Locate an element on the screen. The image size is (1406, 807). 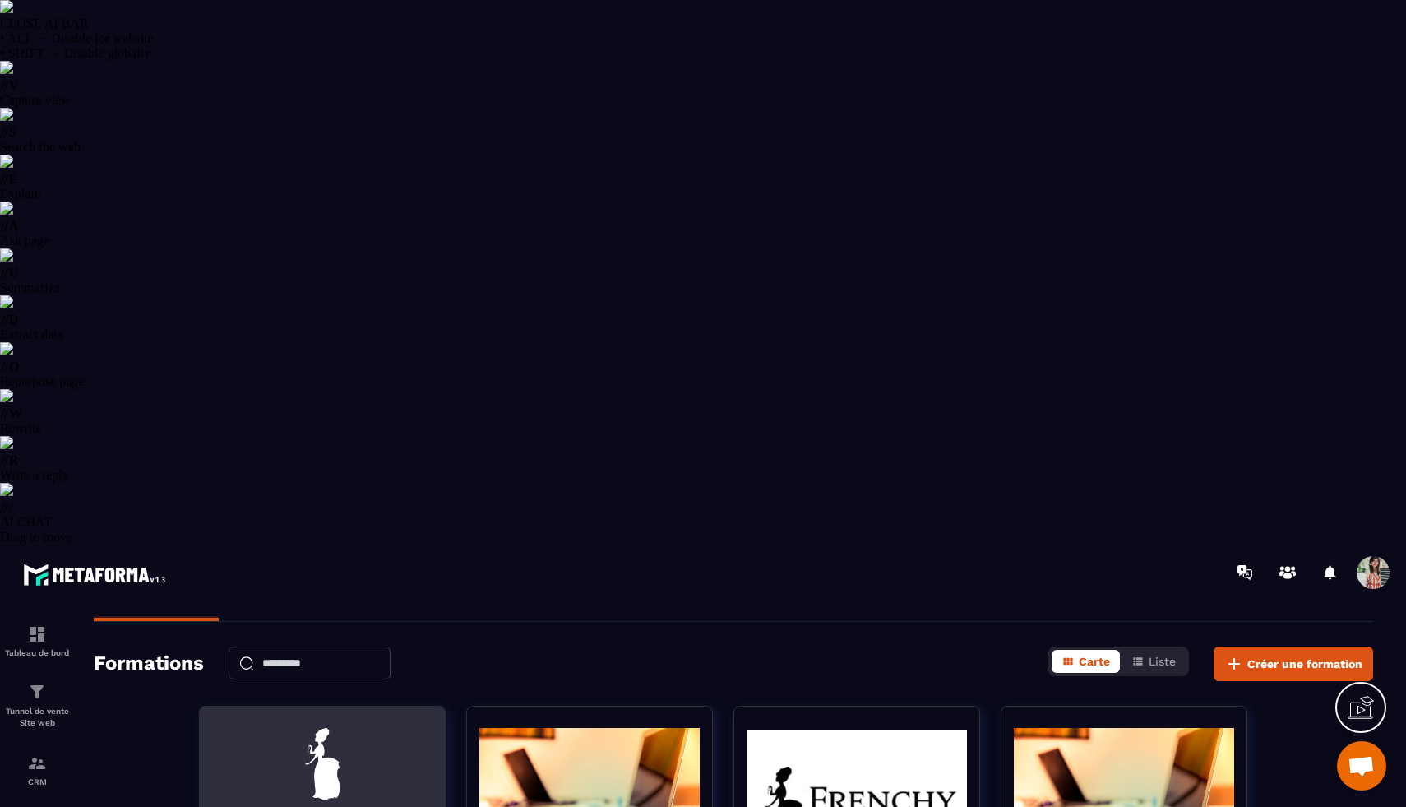
p: Tableau de bord is located at coordinates (37, 652).